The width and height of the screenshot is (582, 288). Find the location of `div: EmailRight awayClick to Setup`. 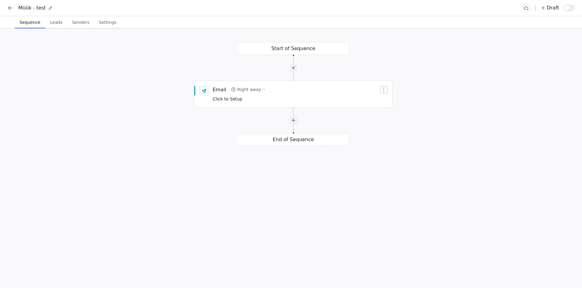

div: EmailRight awayClick to Setup is located at coordinates (293, 94).